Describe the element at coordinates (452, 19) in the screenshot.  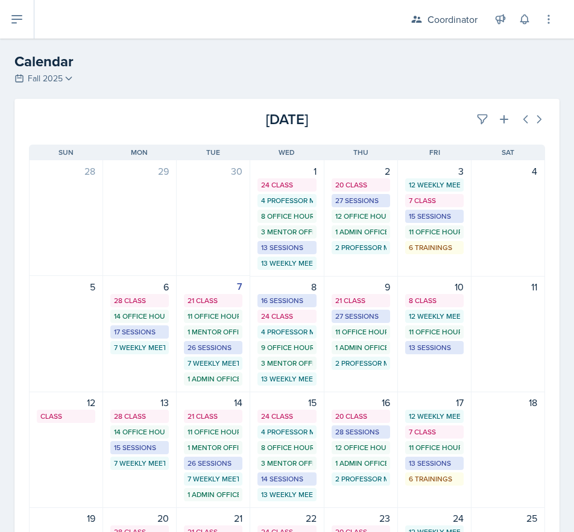
I see `div: Coordinator` at that location.